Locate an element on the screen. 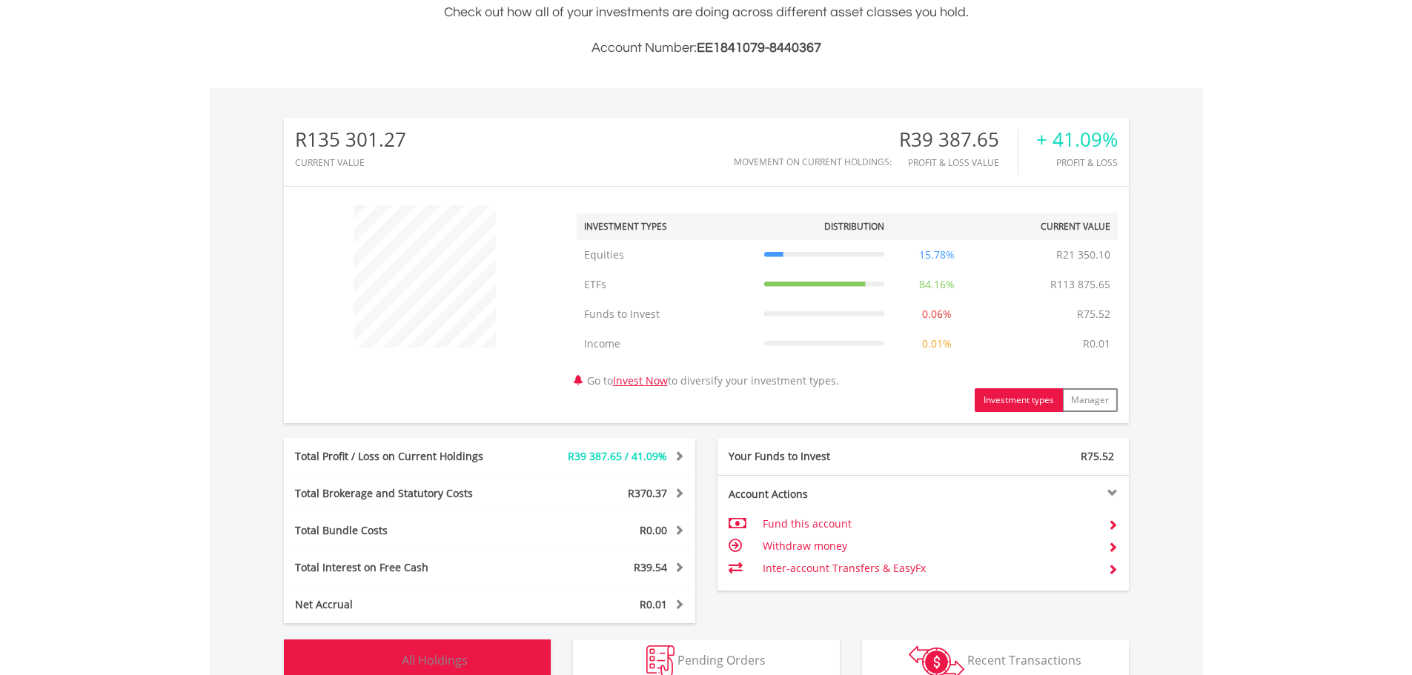 This screenshot has width=1412, height=675. td: R0.01 is located at coordinates (1096, 344).